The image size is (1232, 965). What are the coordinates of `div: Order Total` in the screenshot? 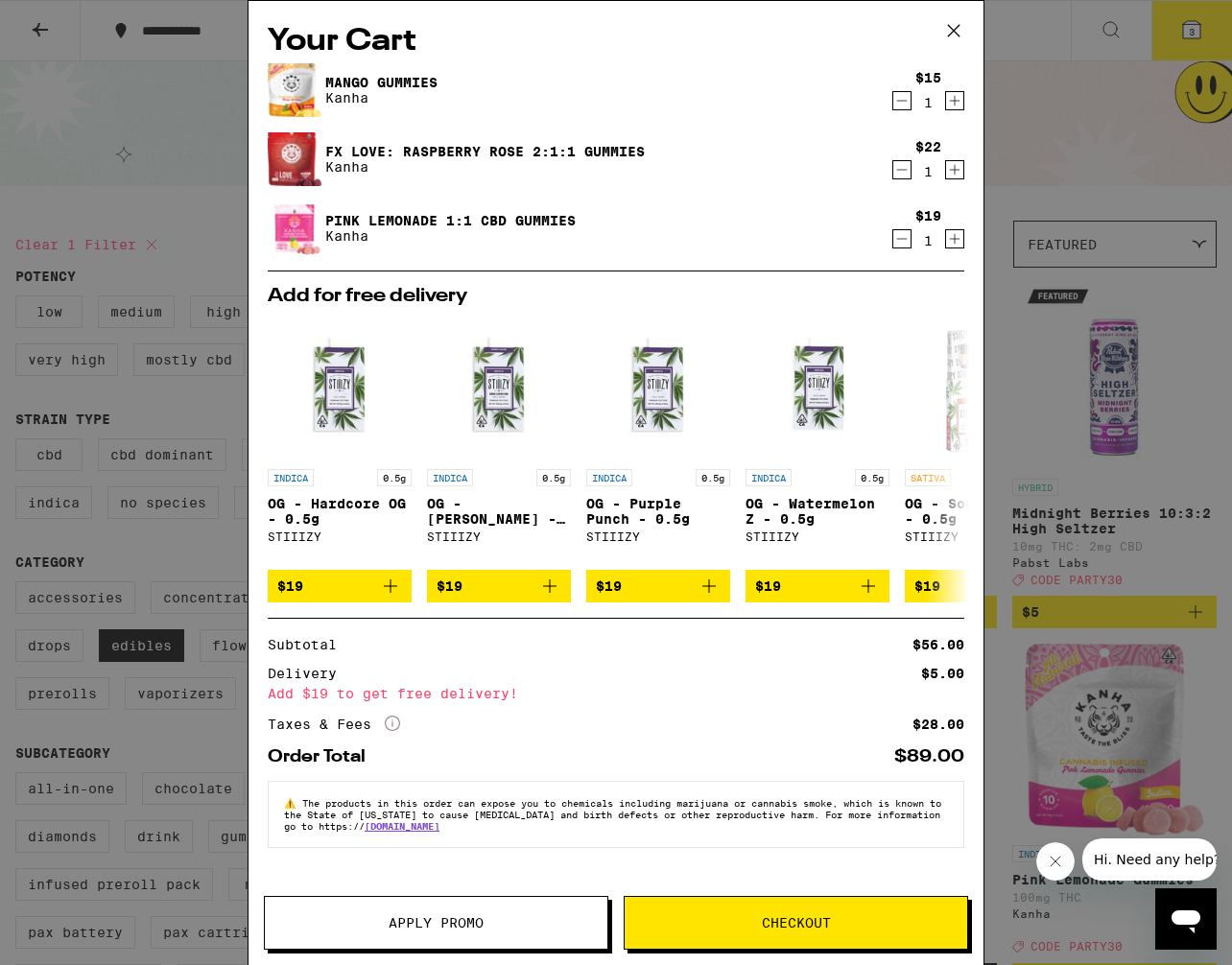 It's located at (323, 756).